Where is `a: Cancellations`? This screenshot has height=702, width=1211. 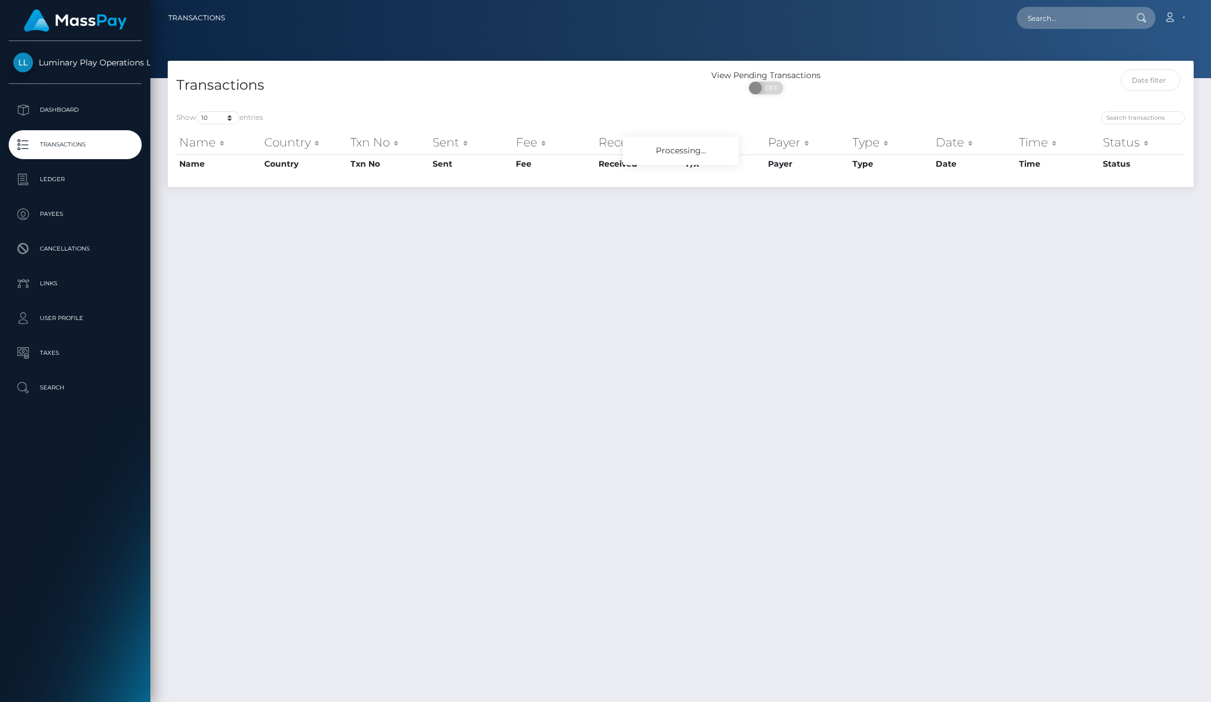
a: Cancellations is located at coordinates (75, 249).